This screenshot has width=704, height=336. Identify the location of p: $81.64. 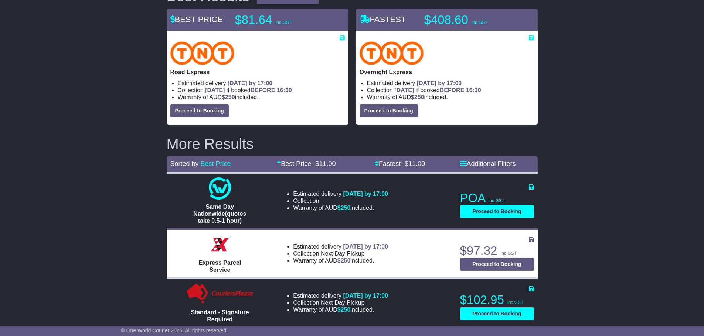
(281, 20).